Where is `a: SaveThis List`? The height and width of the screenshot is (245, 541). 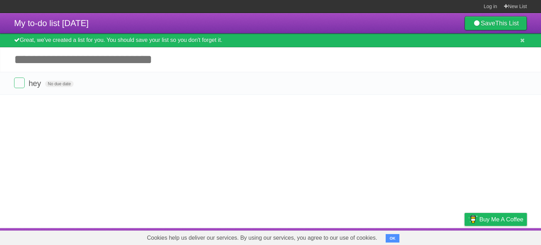 a: SaveThis List is located at coordinates (496, 23).